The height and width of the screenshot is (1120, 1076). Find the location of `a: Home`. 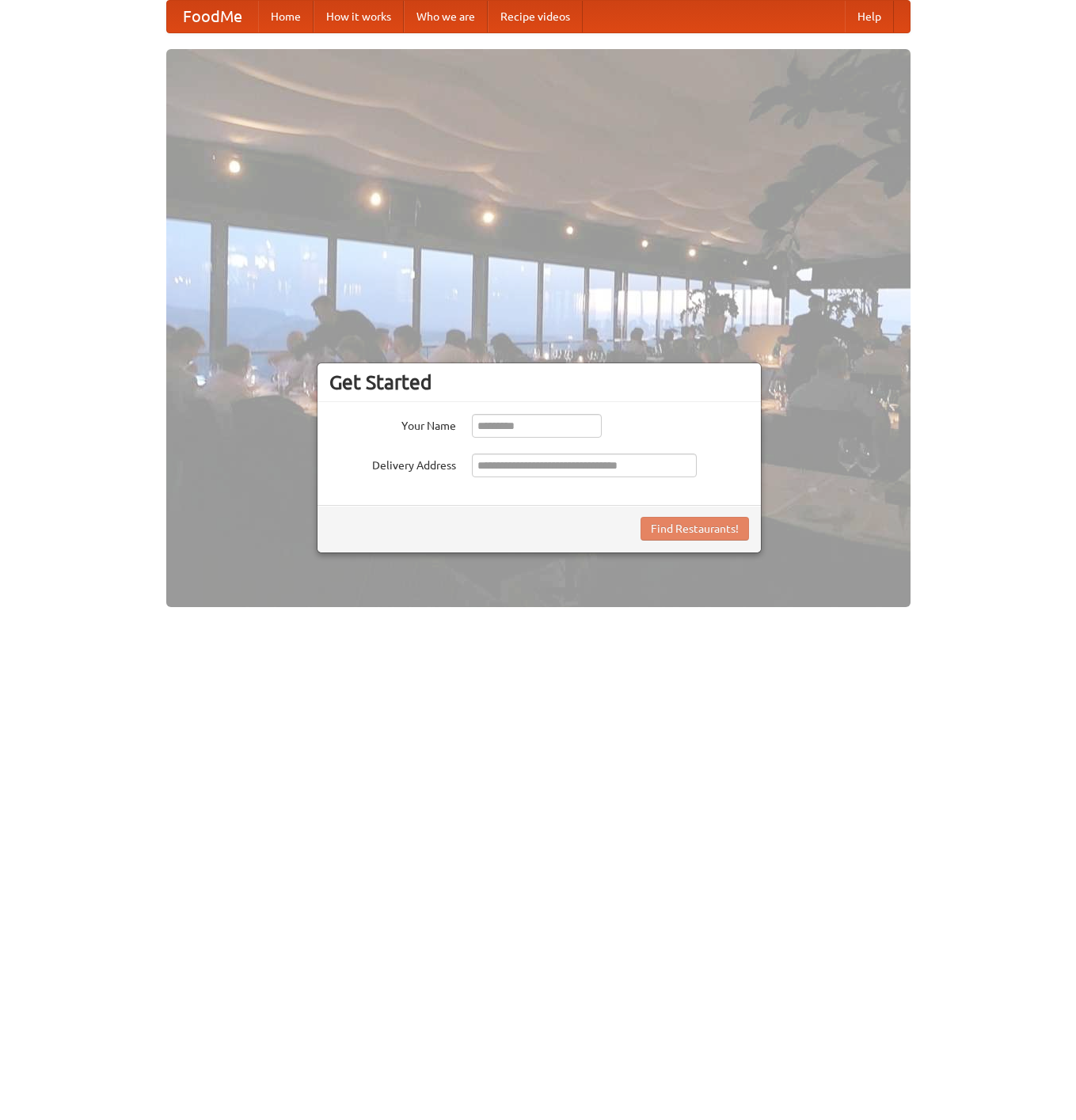

a: Home is located at coordinates (286, 17).